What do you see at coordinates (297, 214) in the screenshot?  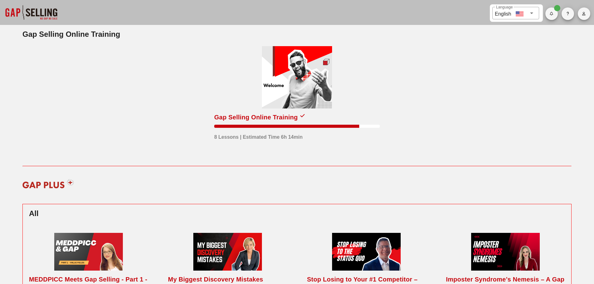 I see `h2: All` at bounding box center [297, 214].